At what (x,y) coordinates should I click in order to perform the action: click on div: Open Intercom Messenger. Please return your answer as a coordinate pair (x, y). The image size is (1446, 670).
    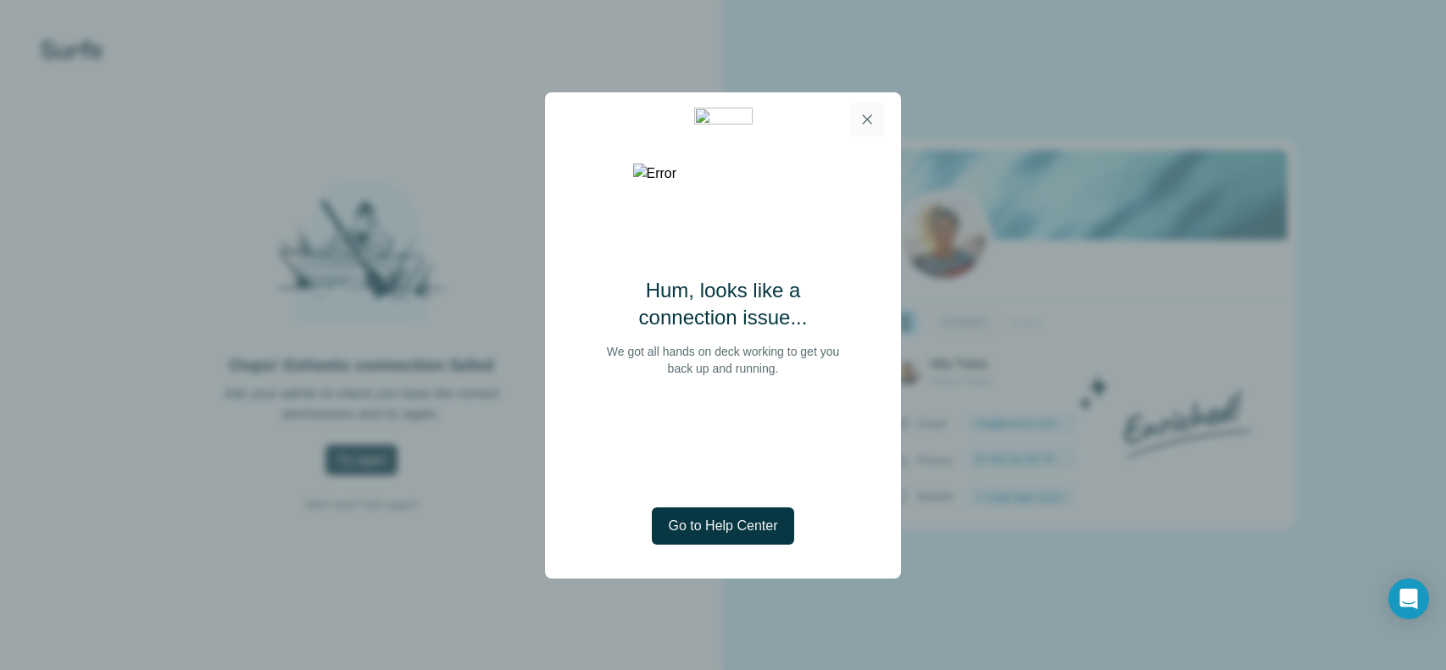
    Looking at the image, I should click on (1408, 599).